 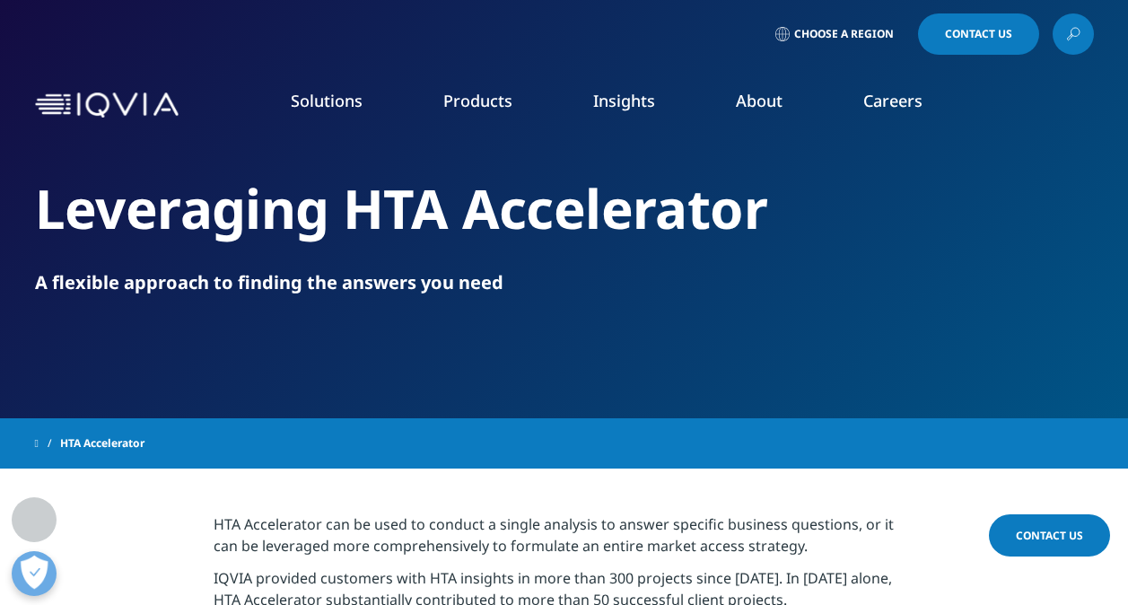 What do you see at coordinates (564, 283) in the screenshot?
I see `p: A flexible approach to finding the answers you need` at bounding box center [564, 283].